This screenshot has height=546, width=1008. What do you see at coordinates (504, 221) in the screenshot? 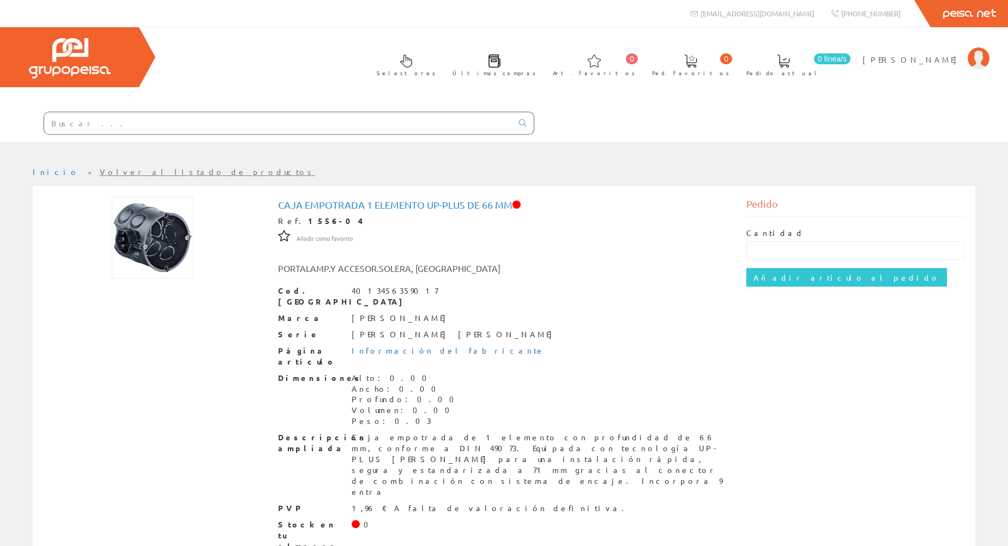
I see `div: Ref.` at bounding box center [504, 221].